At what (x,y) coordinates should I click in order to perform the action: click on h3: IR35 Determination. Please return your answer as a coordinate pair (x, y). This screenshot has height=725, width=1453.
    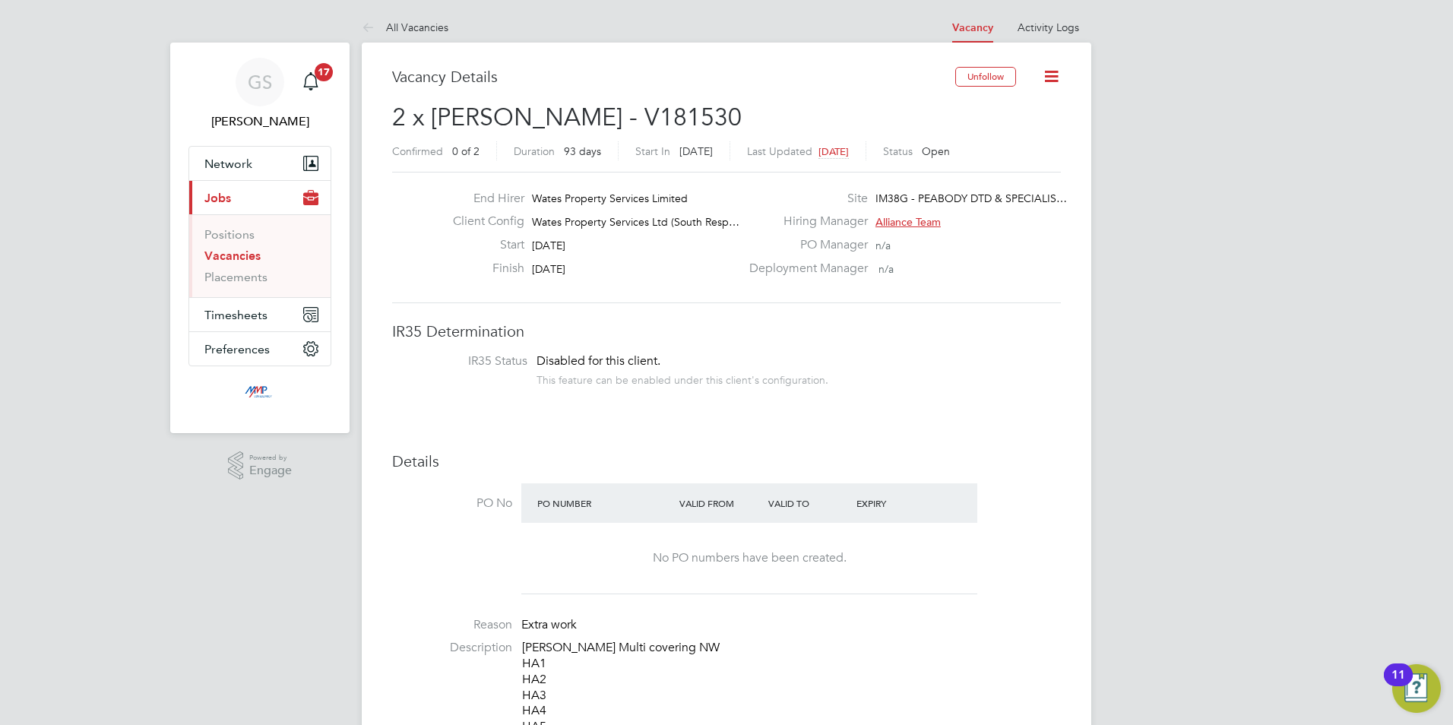
    Looking at the image, I should click on (726, 331).